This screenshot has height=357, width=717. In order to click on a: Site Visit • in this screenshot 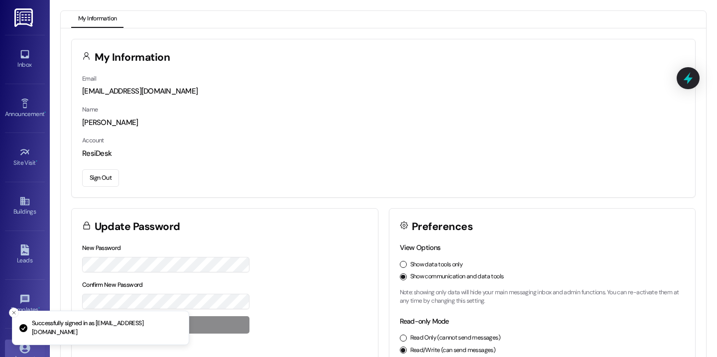, I will do `click(25, 157)`.